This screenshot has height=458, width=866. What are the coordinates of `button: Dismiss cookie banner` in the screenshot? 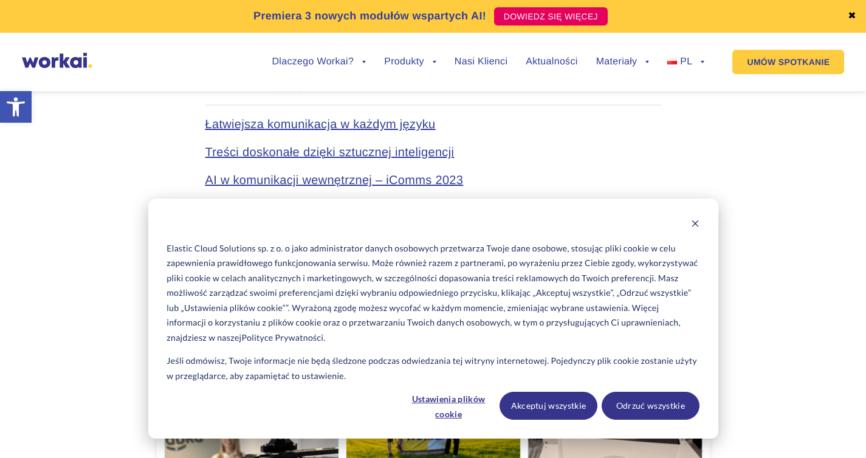 It's located at (695, 225).